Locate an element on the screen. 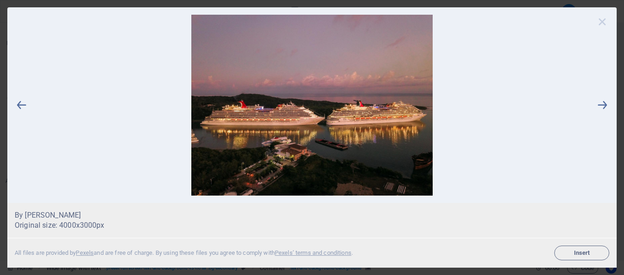 Image resolution: width=624 pixels, height=275 pixels. div: Hi! How can we help? is located at coordinates (86, 7).